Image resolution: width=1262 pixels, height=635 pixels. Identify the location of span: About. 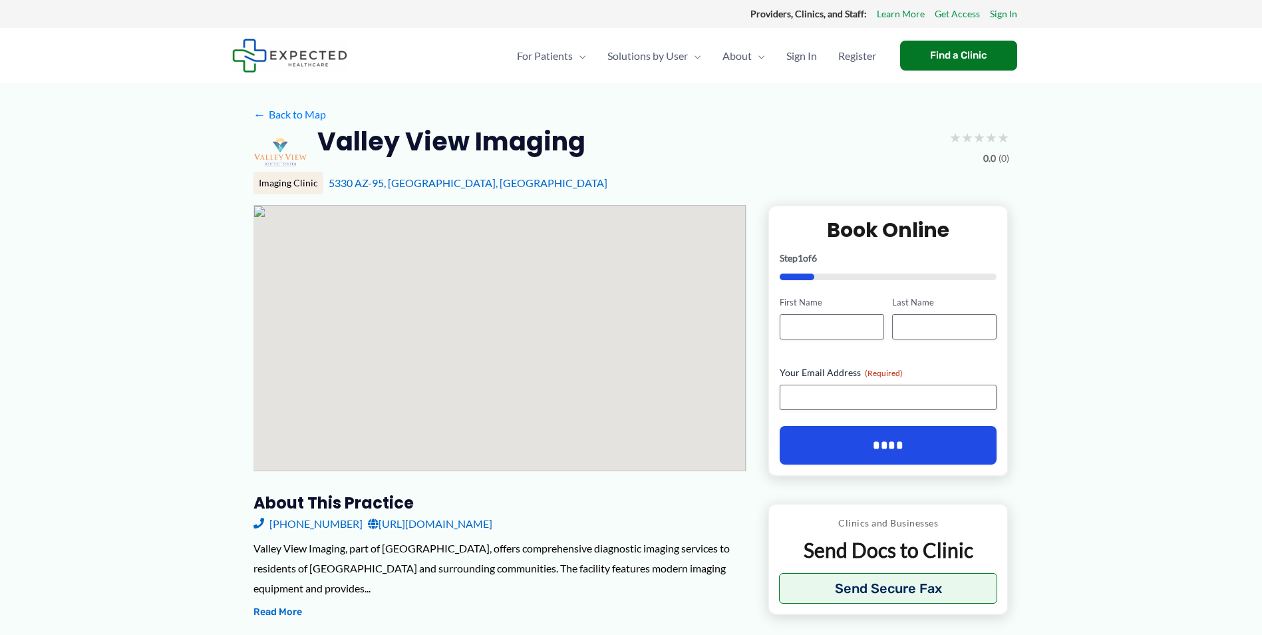
(737, 56).